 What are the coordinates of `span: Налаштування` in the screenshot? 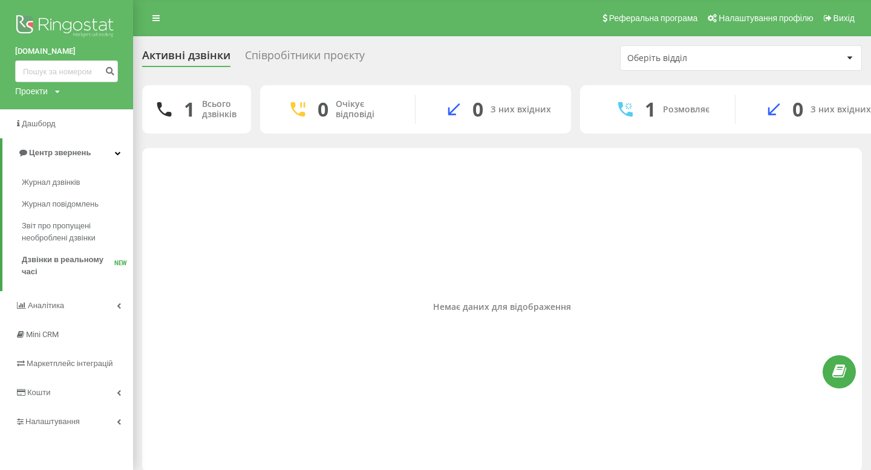 It's located at (53, 421).